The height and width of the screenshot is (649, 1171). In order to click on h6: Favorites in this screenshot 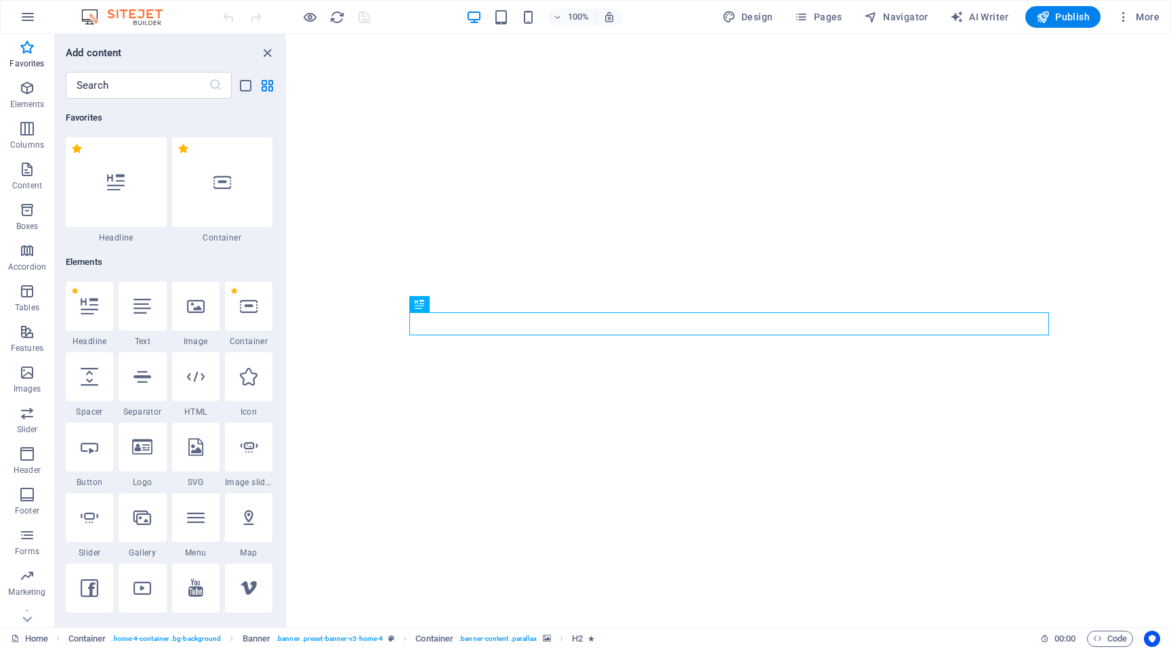, I will do `click(169, 118)`.